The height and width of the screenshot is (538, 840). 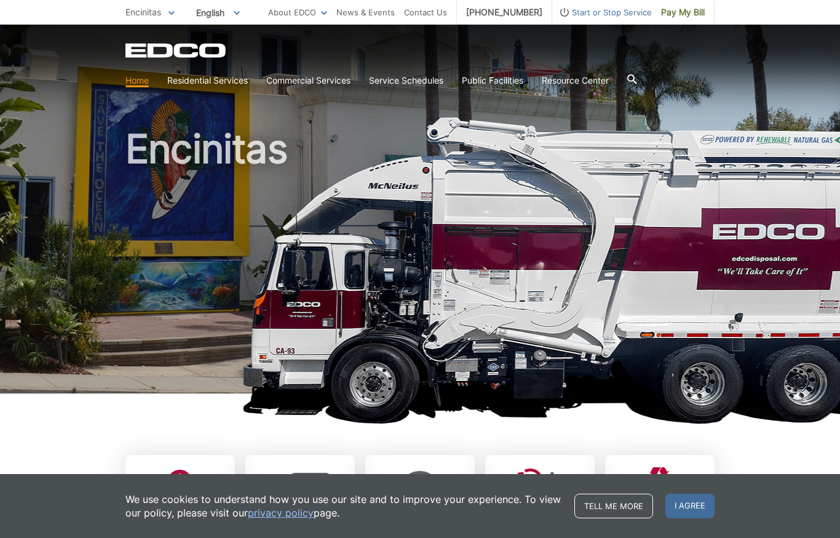 I want to click on a: Service Schedules, so click(x=406, y=81).